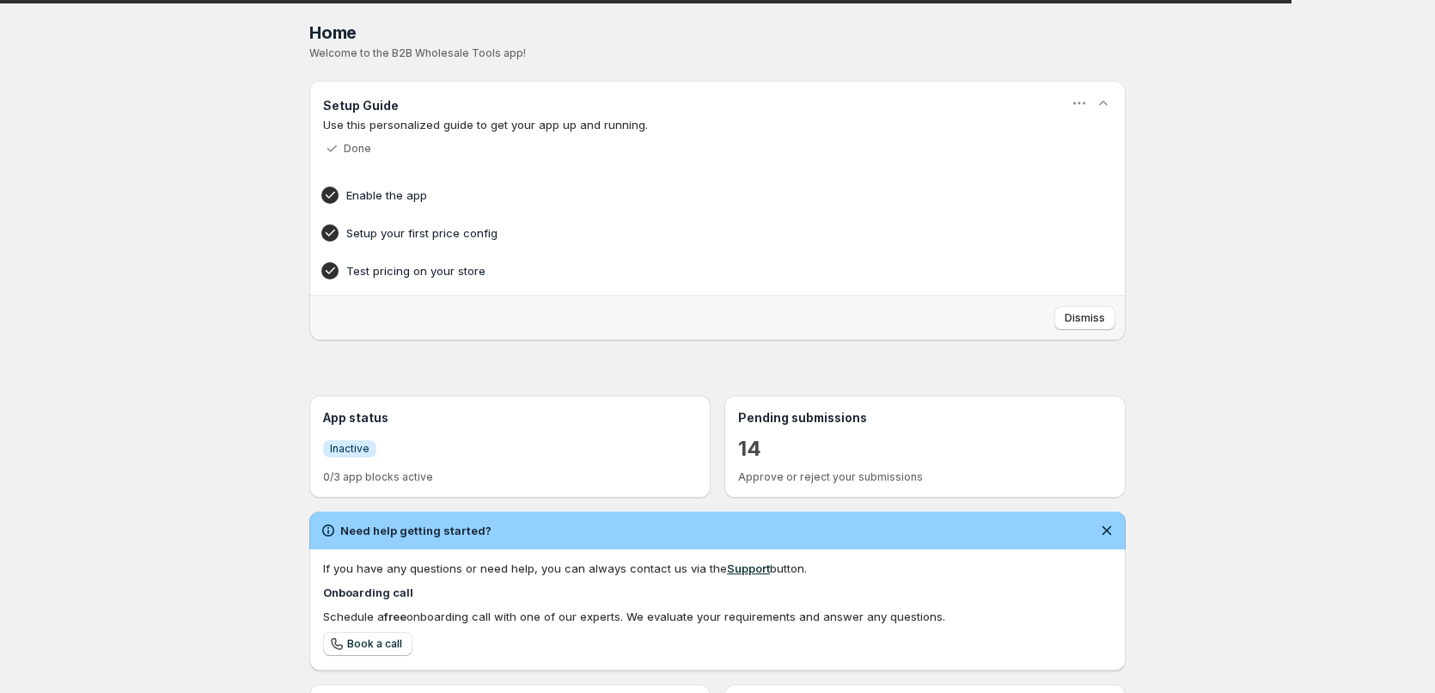 The height and width of the screenshot is (693, 1435). Describe the element at coordinates (925, 477) in the screenshot. I see `p: Approve or reject your submissions` at that location.